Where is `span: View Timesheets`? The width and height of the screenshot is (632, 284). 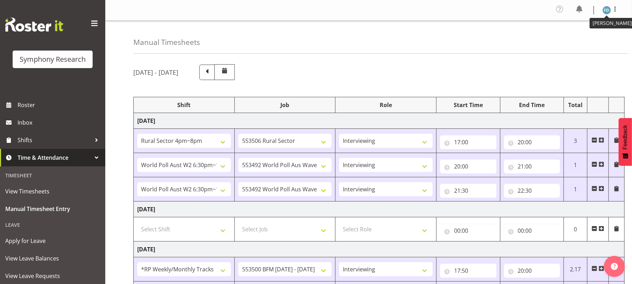
span: View Timesheets is located at coordinates (53, 191).